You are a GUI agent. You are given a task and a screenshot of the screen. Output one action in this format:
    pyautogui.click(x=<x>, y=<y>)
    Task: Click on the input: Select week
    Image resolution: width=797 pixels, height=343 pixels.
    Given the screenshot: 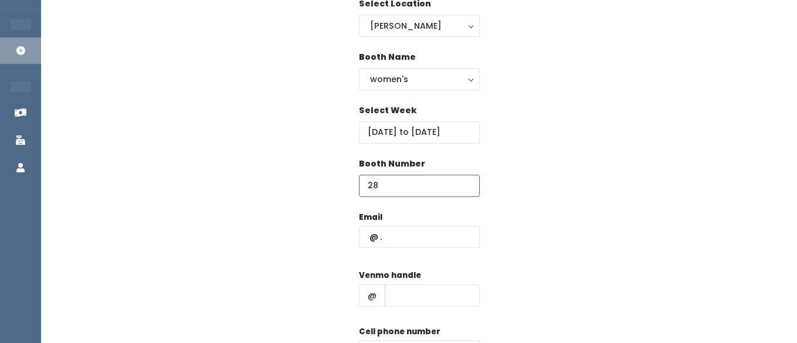 What is the action you would take?
    pyautogui.click(x=419, y=133)
    